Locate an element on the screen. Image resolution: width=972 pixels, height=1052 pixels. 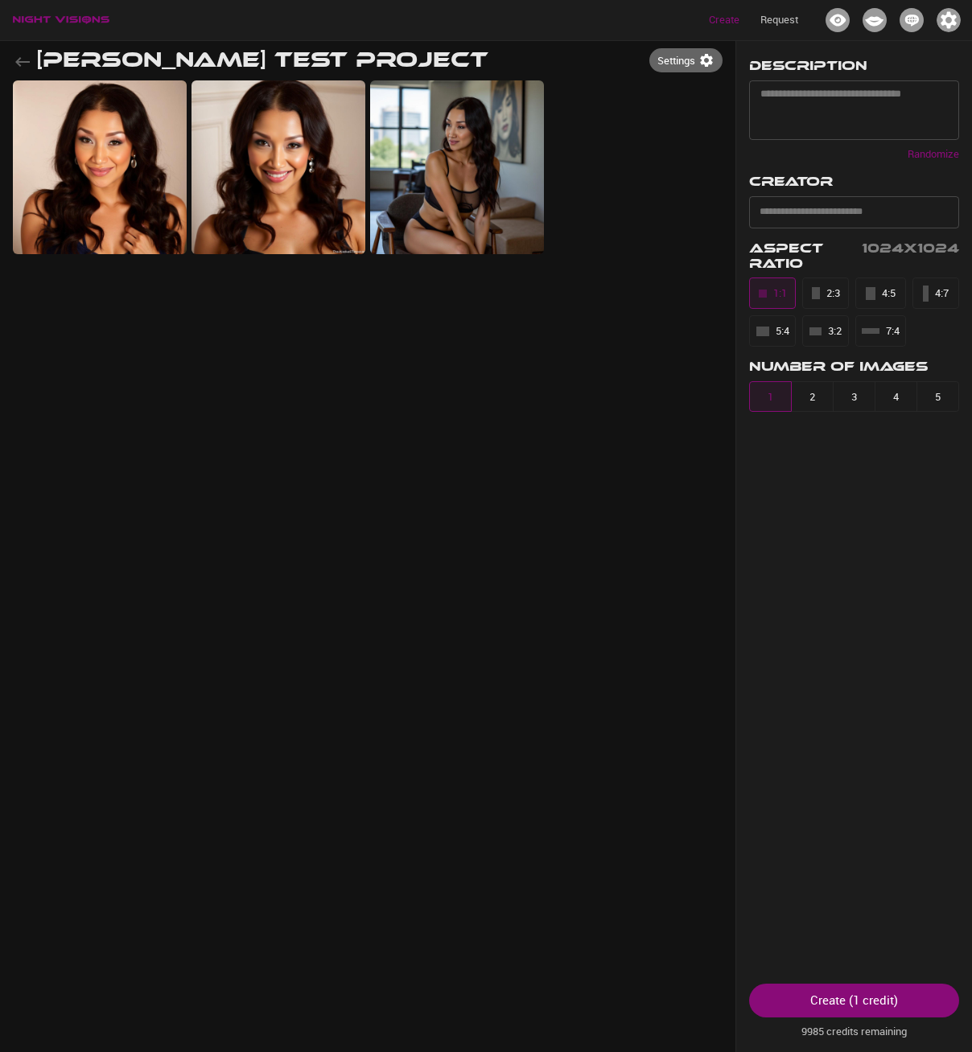
img: 04 - Vicki Test Project is located at coordinates (278, 167).